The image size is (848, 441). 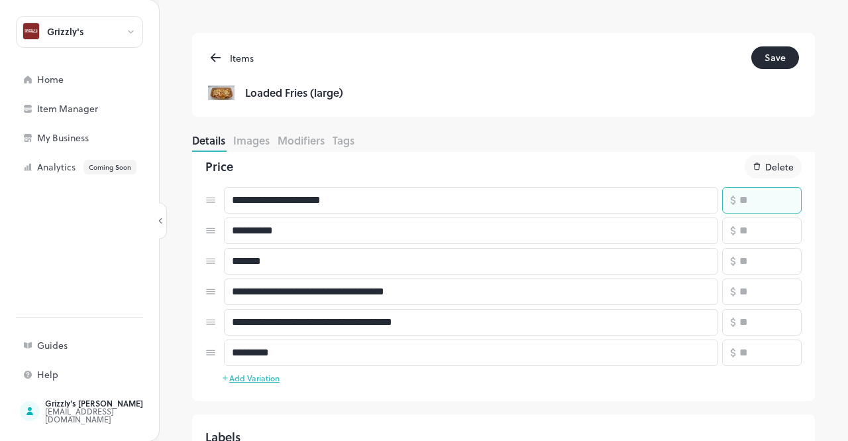 I want to click on div: My Business, so click(x=103, y=138).